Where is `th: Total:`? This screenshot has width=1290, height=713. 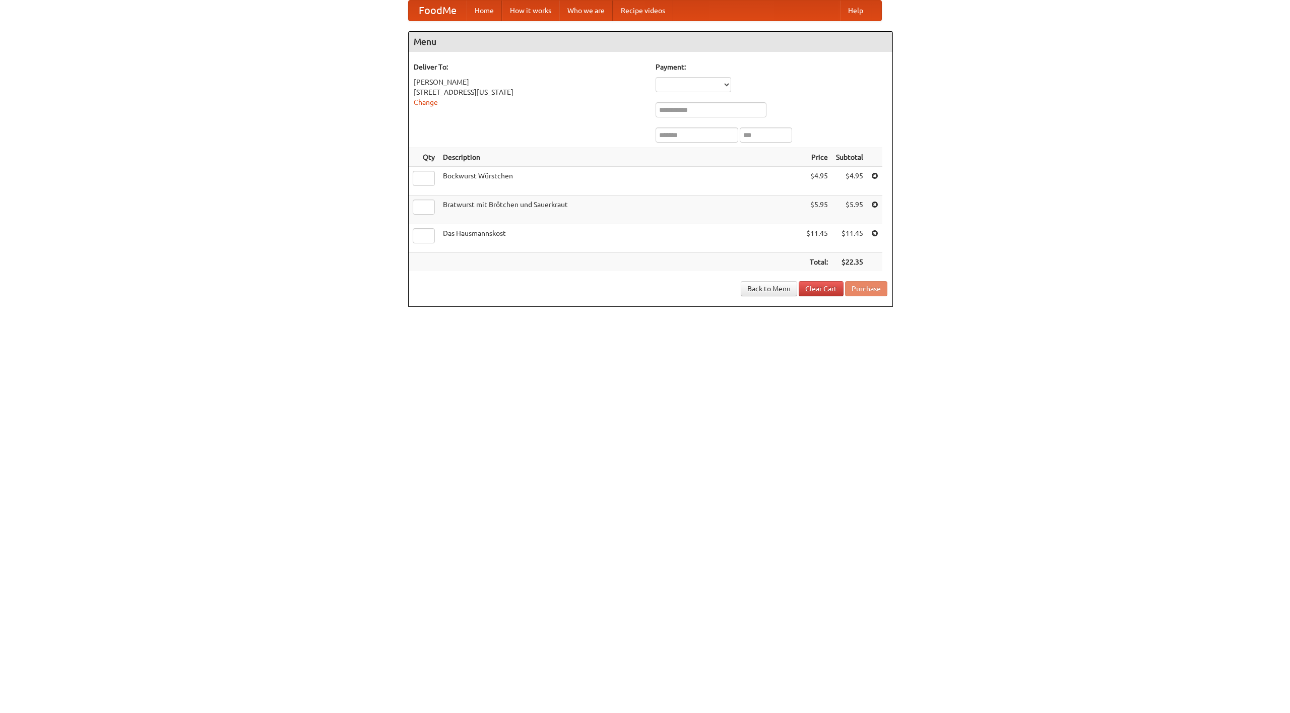
th: Total: is located at coordinates (817, 262).